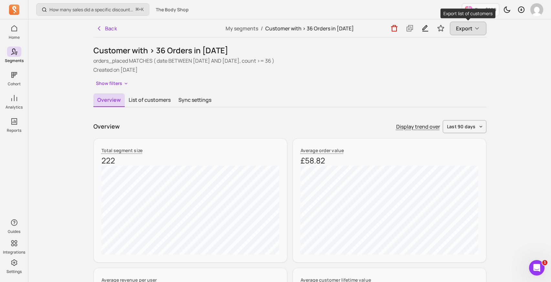  Describe the element at coordinates (190, 160) in the screenshot. I see `p: 222` at that location.